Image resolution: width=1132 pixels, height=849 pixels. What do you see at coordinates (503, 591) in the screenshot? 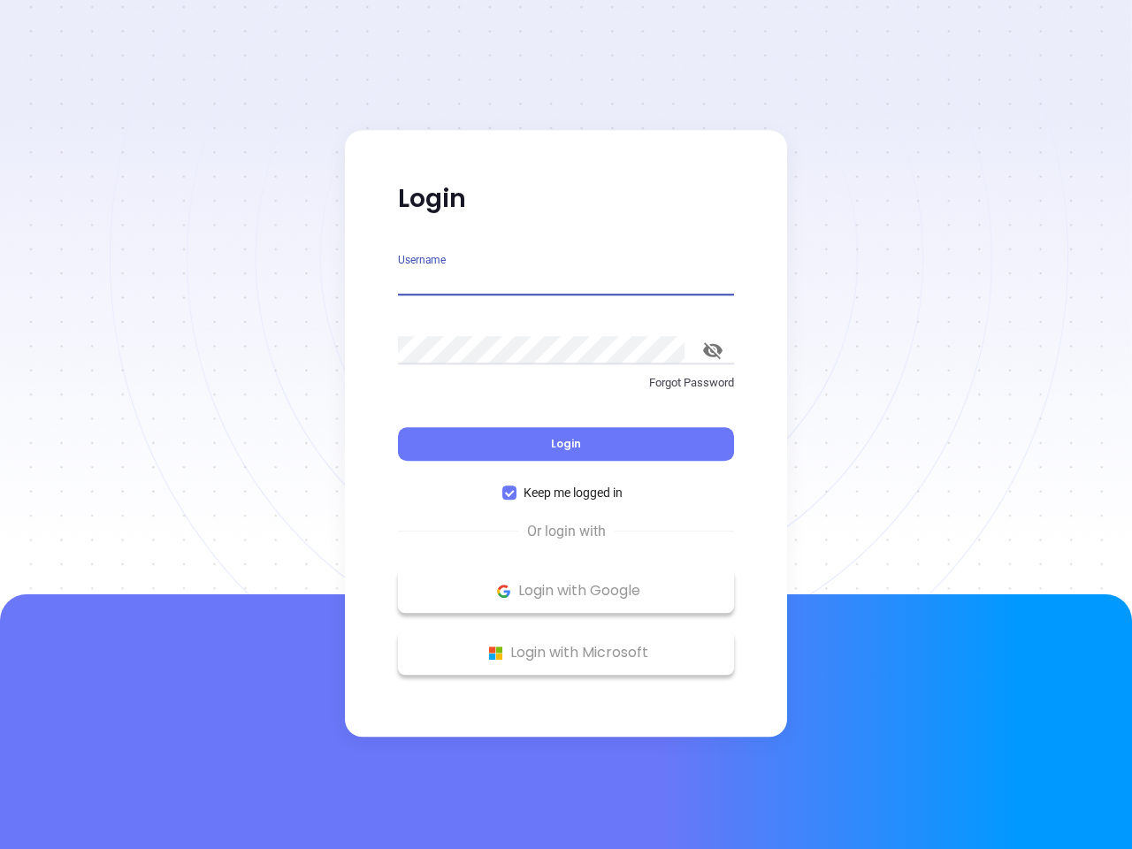
I see `img: Google Logo` at bounding box center [503, 591].